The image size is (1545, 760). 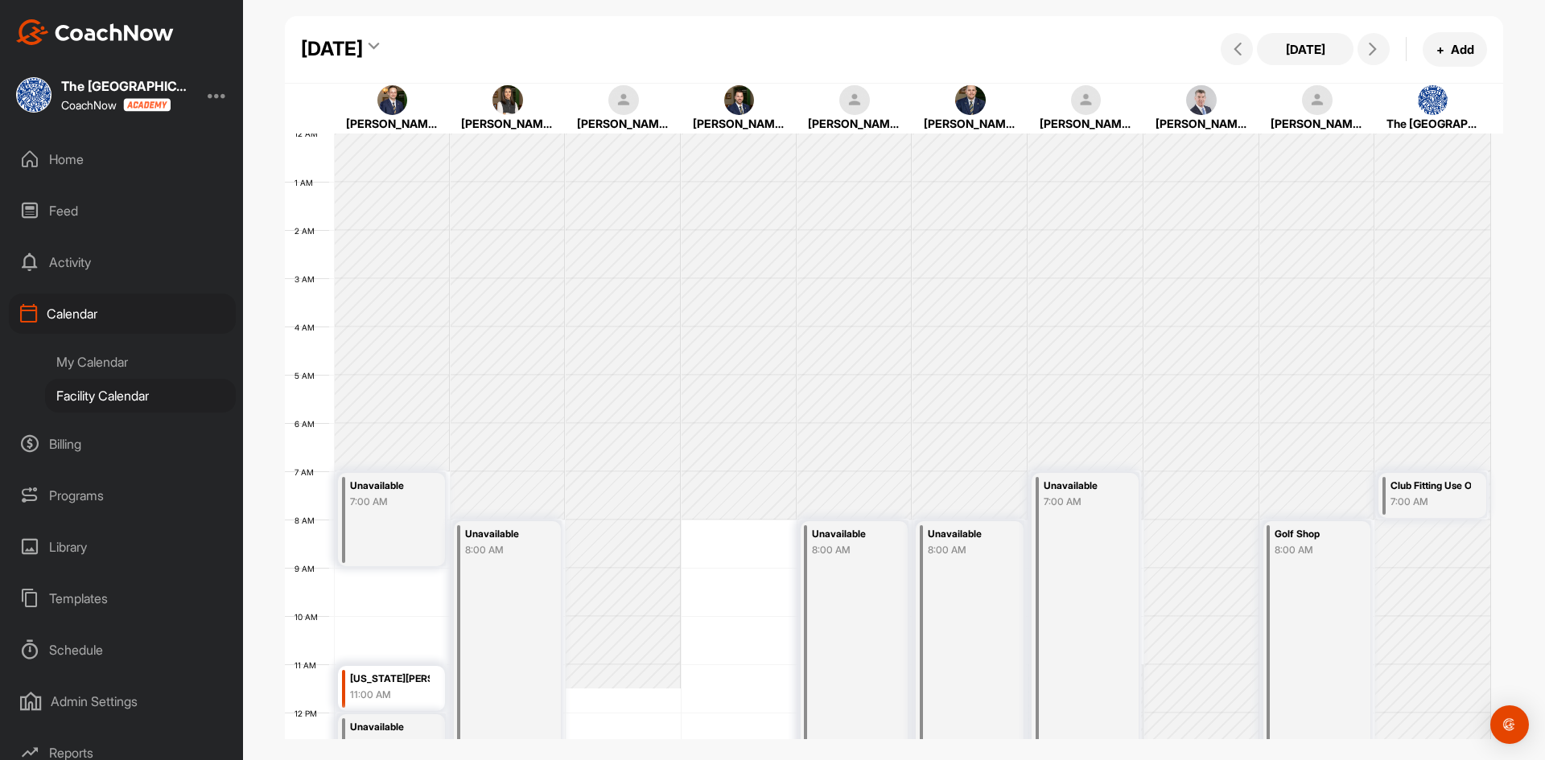 What do you see at coordinates (307, 376) in the screenshot?
I see `div: 5 AM` at bounding box center [307, 376].